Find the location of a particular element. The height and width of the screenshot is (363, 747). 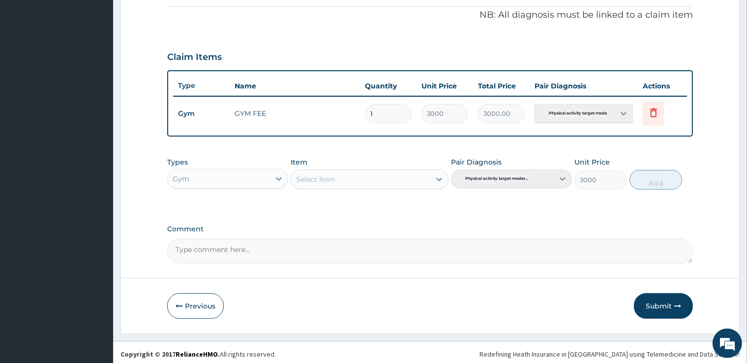

img: d_794563401_company_1708531726252_794563401 is located at coordinates (29, 61).